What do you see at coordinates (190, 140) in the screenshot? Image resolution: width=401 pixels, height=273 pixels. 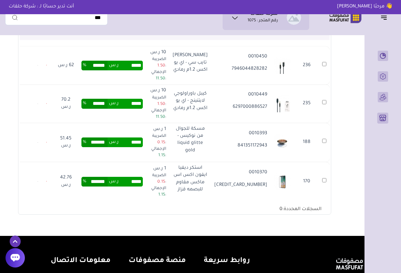 I see `p: مسكة للجوال من نوكيس - liquid glitte gold` at bounding box center [190, 140].